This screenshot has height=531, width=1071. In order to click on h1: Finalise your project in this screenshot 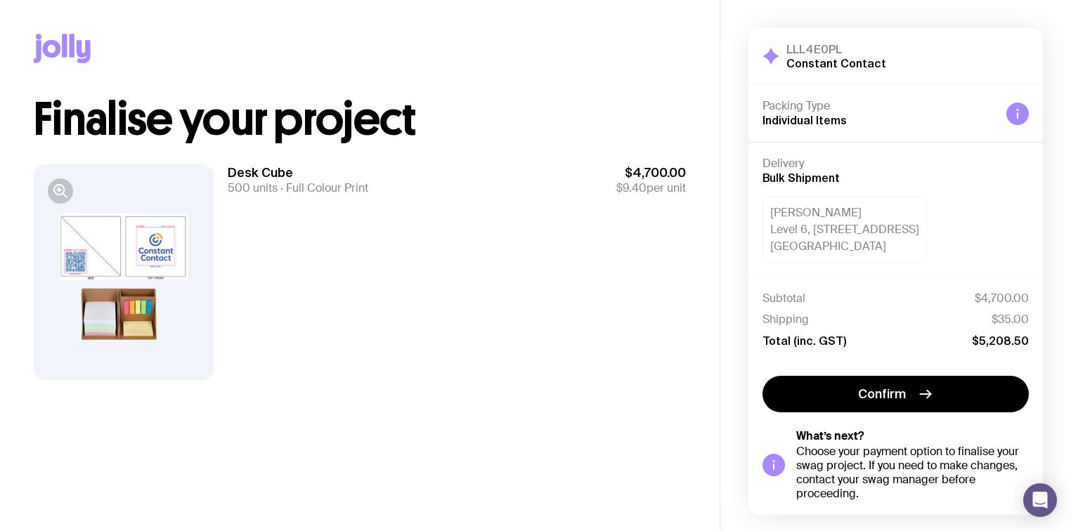, I will do `click(360, 119)`.